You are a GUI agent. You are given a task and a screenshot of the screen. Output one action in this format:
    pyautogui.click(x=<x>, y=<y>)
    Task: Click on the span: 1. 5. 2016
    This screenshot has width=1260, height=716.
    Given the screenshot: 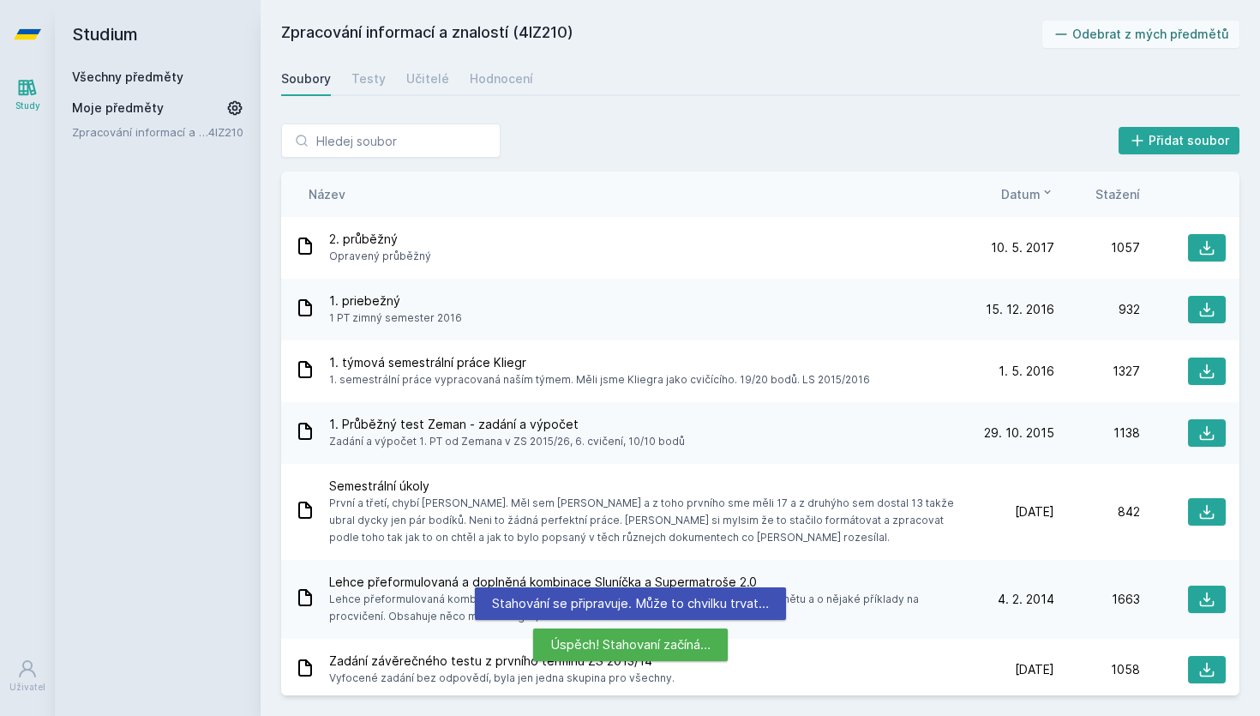 What is the action you would take?
    pyautogui.click(x=1026, y=371)
    